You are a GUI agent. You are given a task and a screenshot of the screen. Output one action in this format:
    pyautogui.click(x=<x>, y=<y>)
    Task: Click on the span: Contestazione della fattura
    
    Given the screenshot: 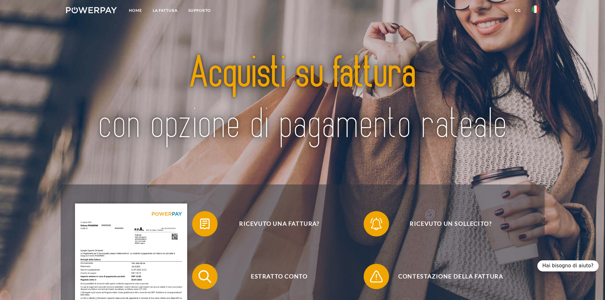 What is the action you would take?
    pyautogui.click(x=450, y=276)
    